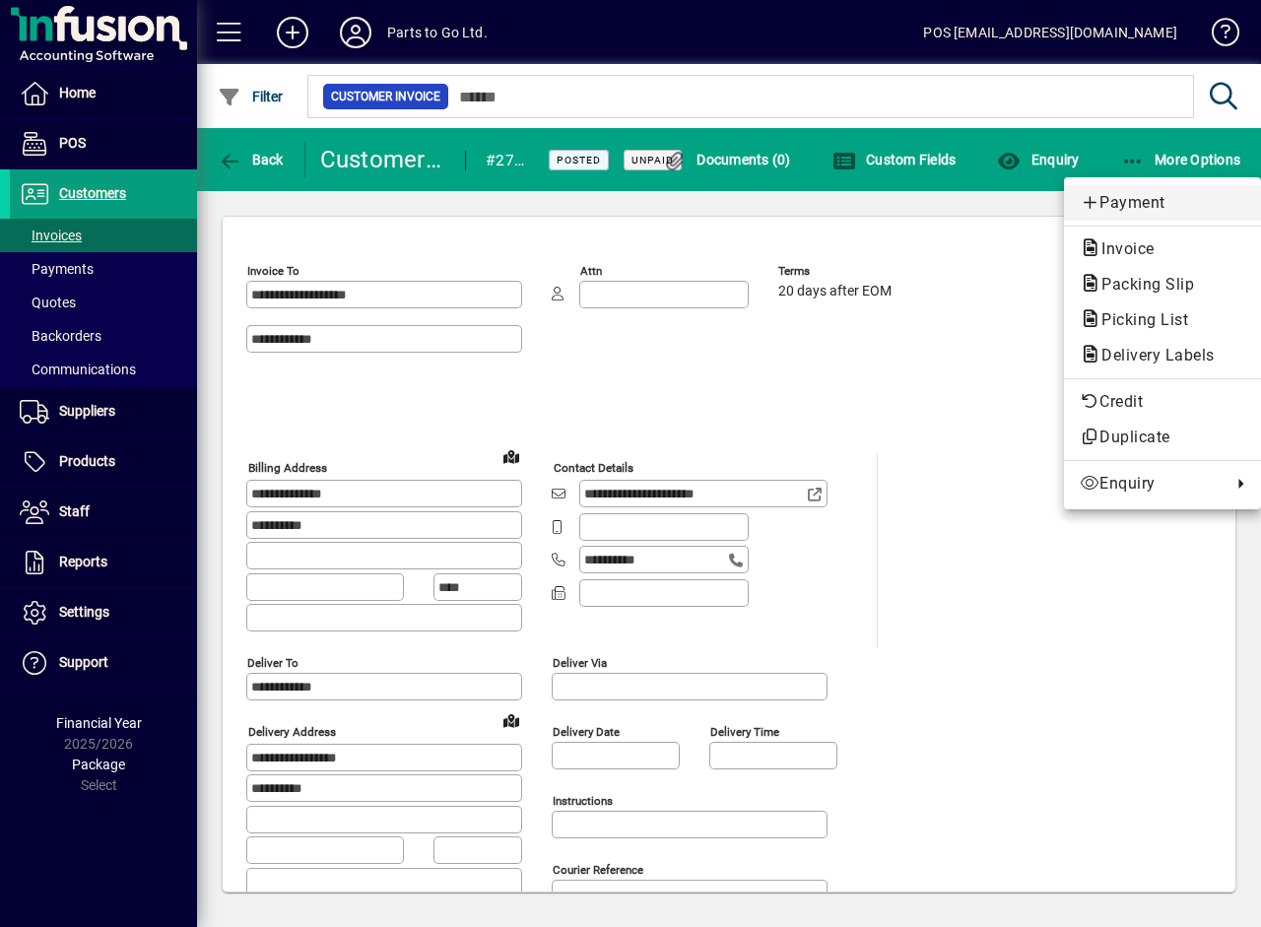 This screenshot has width=1261, height=927. Describe the element at coordinates (1163, 402) in the screenshot. I see `span: Credit` at that location.